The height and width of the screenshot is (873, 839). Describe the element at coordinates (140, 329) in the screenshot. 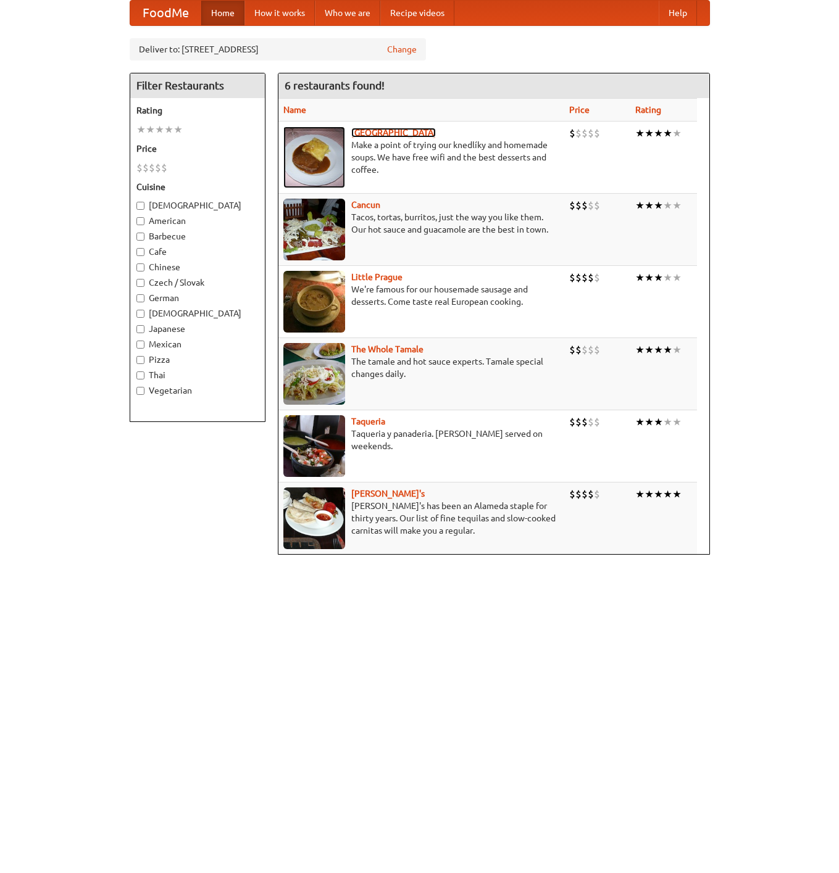

I see `input: Japanese` at that location.